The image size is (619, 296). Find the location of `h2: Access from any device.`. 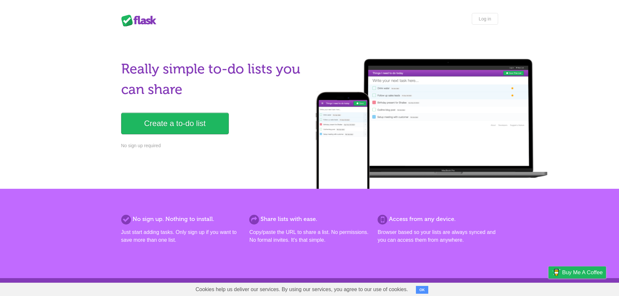

h2: Access from any device. is located at coordinates (438, 219).